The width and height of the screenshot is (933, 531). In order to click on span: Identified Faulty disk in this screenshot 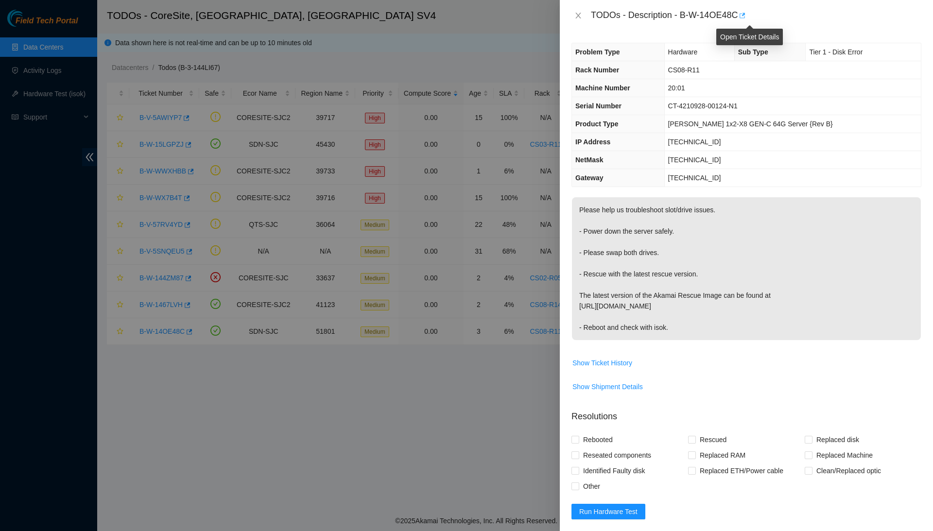, I will do `click(614, 471)`.